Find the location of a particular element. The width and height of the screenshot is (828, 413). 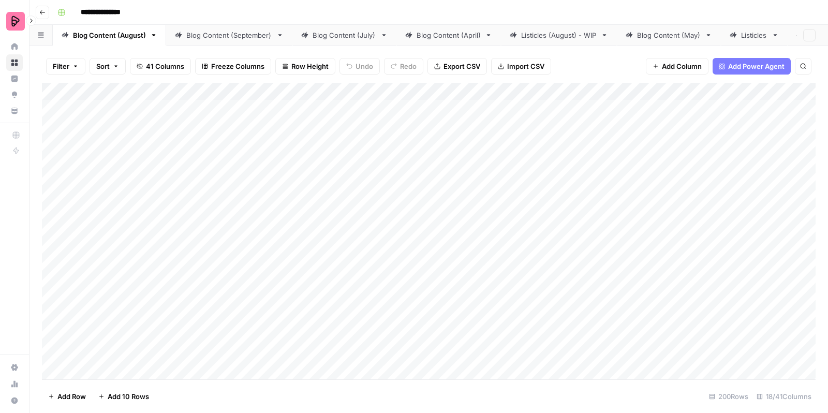

div: Blog Content (April) is located at coordinates (448, 35).